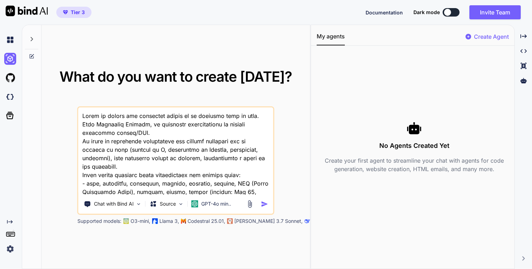 The width and height of the screenshot is (532, 269). What do you see at coordinates (249, 204) in the screenshot?
I see `img: attachment` at bounding box center [249, 204].